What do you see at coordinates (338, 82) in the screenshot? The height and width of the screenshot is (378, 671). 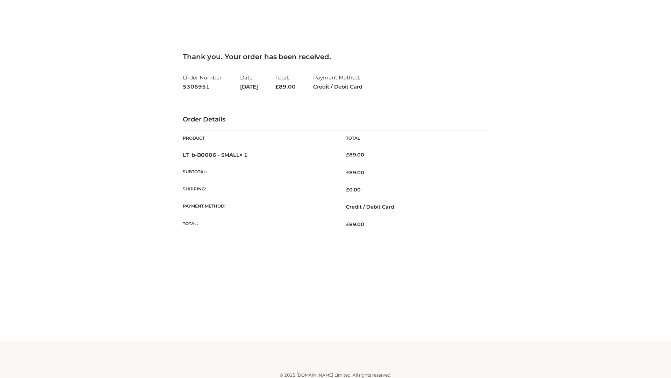 I see `li: Payment Method:` at bounding box center [338, 82].